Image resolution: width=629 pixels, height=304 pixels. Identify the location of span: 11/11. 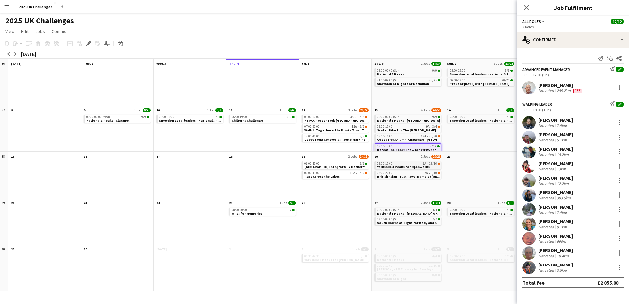
(436, 203).